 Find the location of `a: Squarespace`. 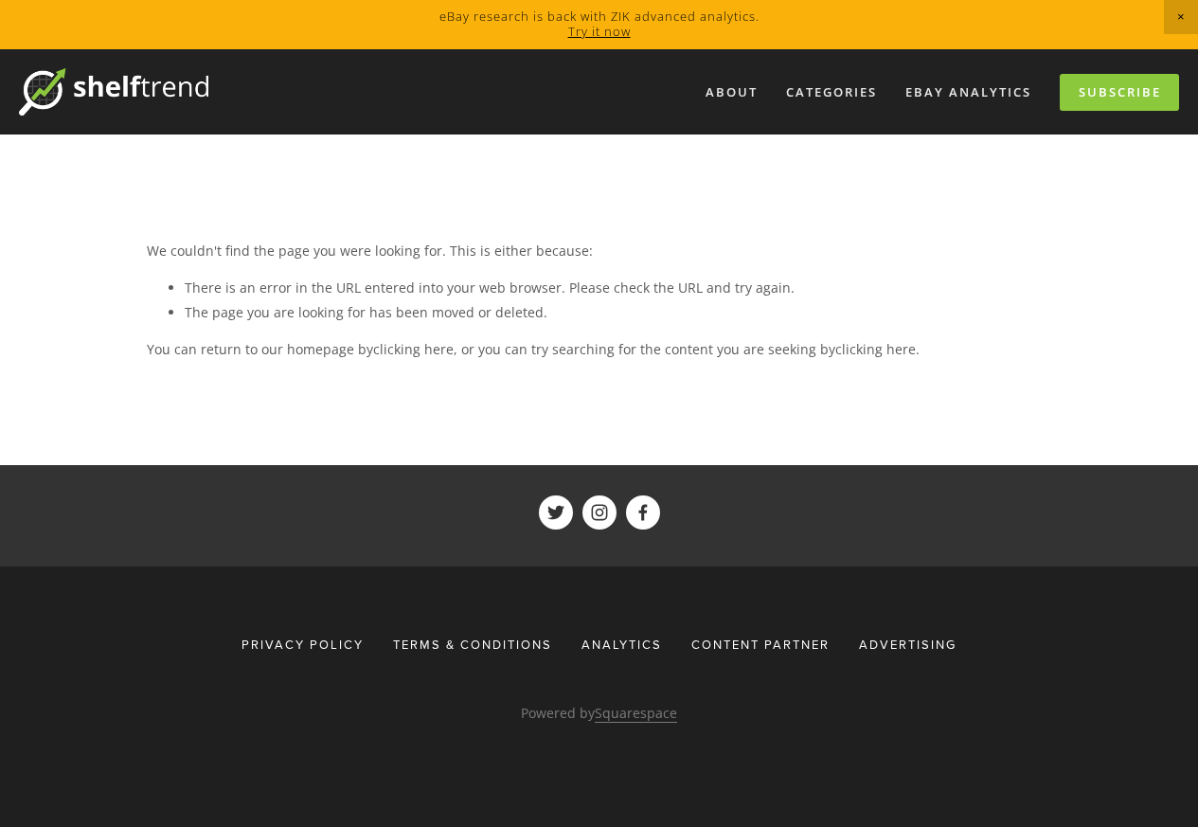

a: Squarespace is located at coordinates (635, 713).